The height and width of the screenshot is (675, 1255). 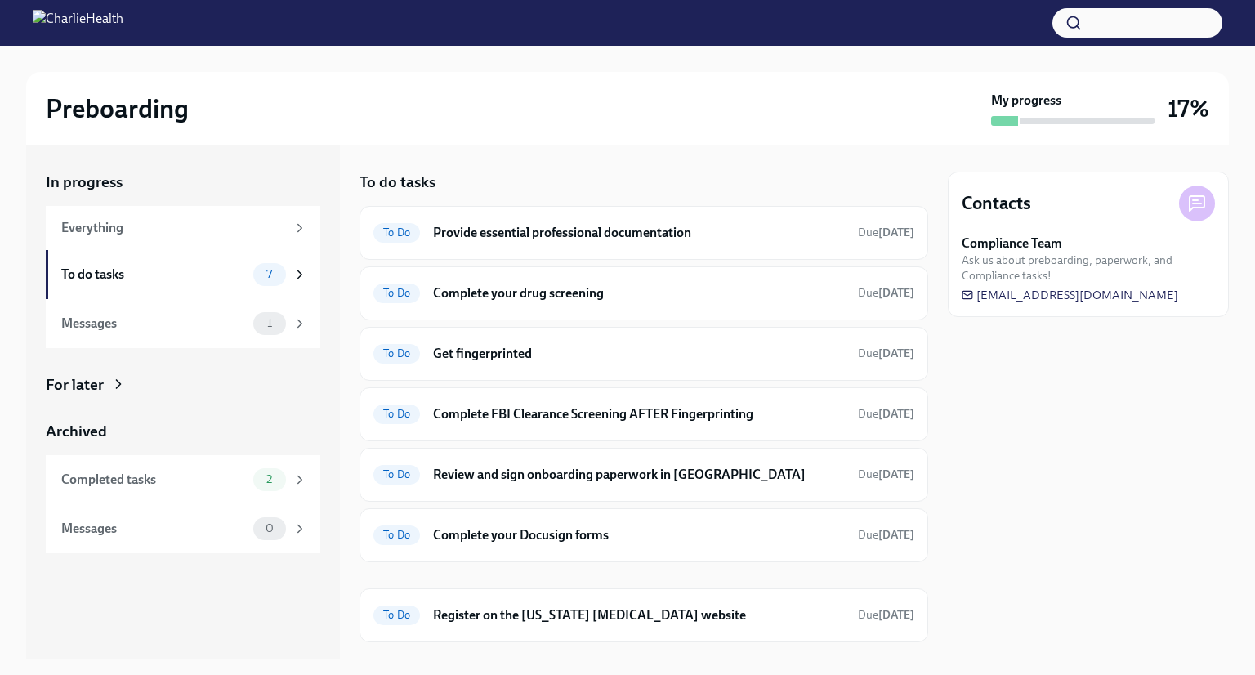 What do you see at coordinates (183, 431) in the screenshot?
I see `a: Archived` at bounding box center [183, 431].